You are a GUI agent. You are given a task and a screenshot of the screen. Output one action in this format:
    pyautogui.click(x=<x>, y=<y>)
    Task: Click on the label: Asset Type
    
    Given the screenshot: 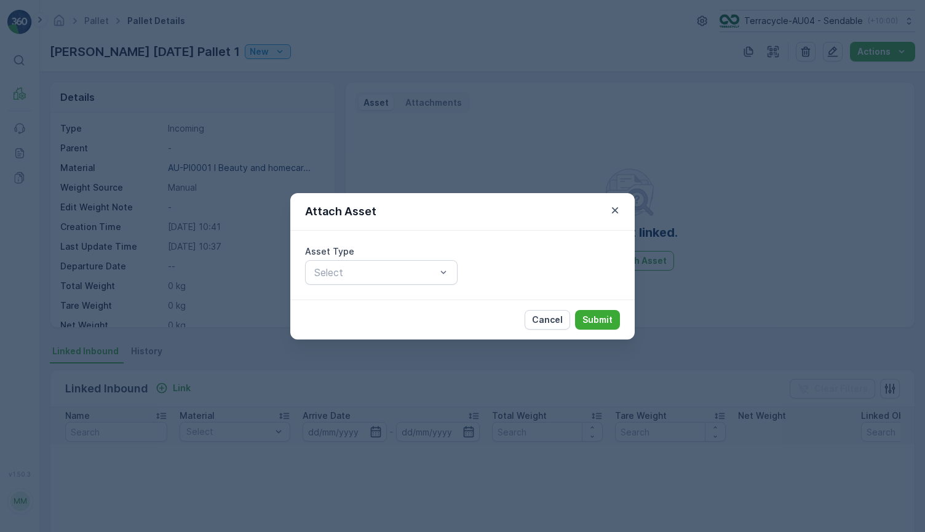 What is the action you would take?
    pyautogui.click(x=330, y=251)
    